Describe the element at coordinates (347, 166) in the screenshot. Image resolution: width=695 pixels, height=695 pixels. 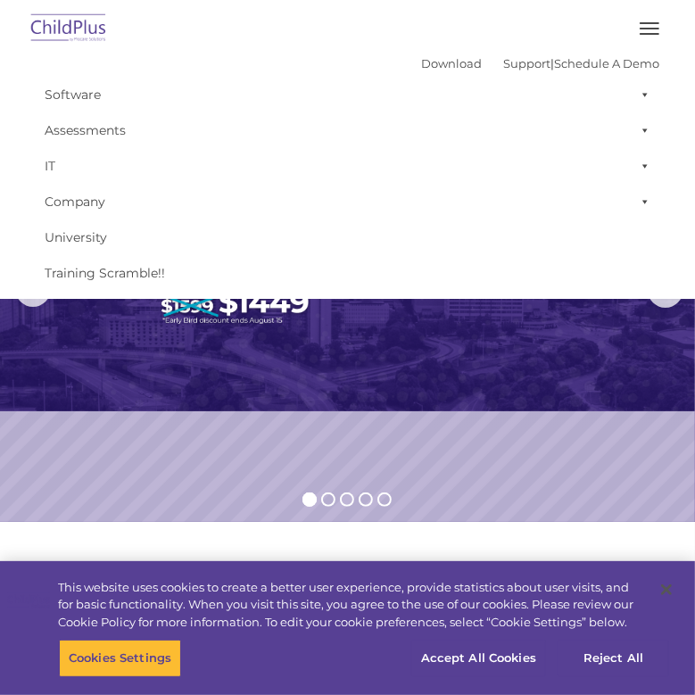
I see `a: IT` at that location.